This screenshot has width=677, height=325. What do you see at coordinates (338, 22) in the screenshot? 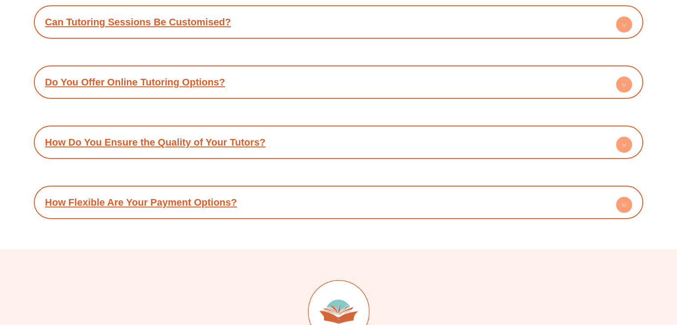
I see `div: Can Tutoring Sessions Be Customised?` at bounding box center [338, 22].